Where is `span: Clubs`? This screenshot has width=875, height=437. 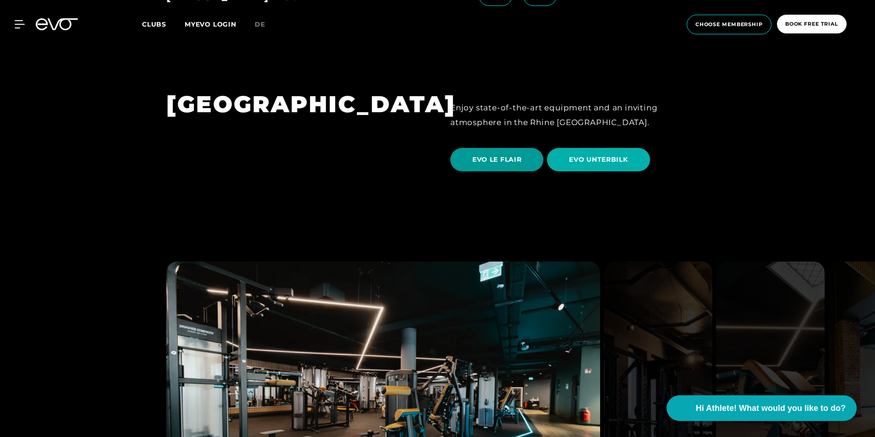 span: Clubs is located at coordinates (154, 24).